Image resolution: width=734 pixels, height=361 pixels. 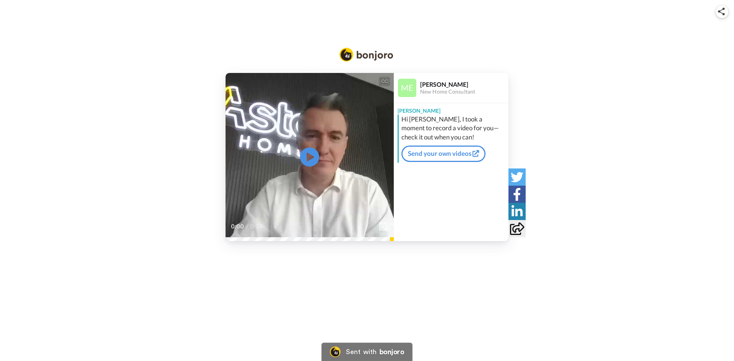 I want to click on div: New Home Consultant, so click(x=464, y=92).